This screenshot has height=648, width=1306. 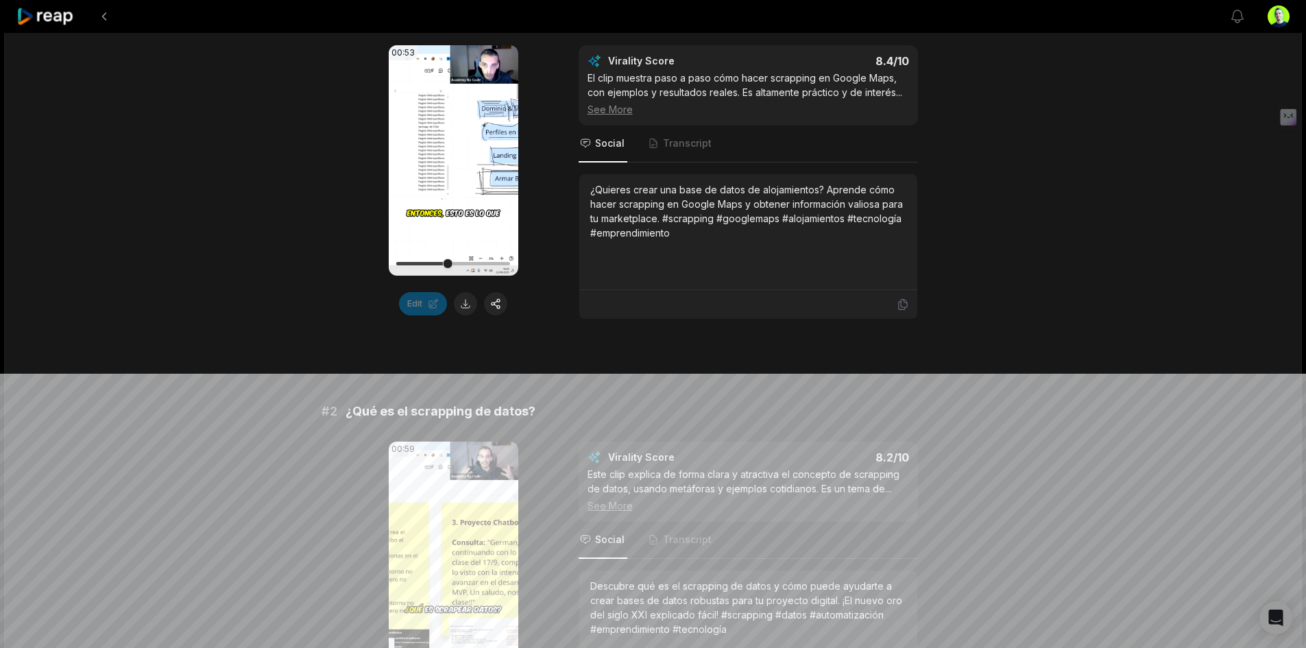 What do you see at coordinates (453, 160) in the screenshot?
I see `video: Your browser does not support mp4 format.` at bounding box center [453, 160].